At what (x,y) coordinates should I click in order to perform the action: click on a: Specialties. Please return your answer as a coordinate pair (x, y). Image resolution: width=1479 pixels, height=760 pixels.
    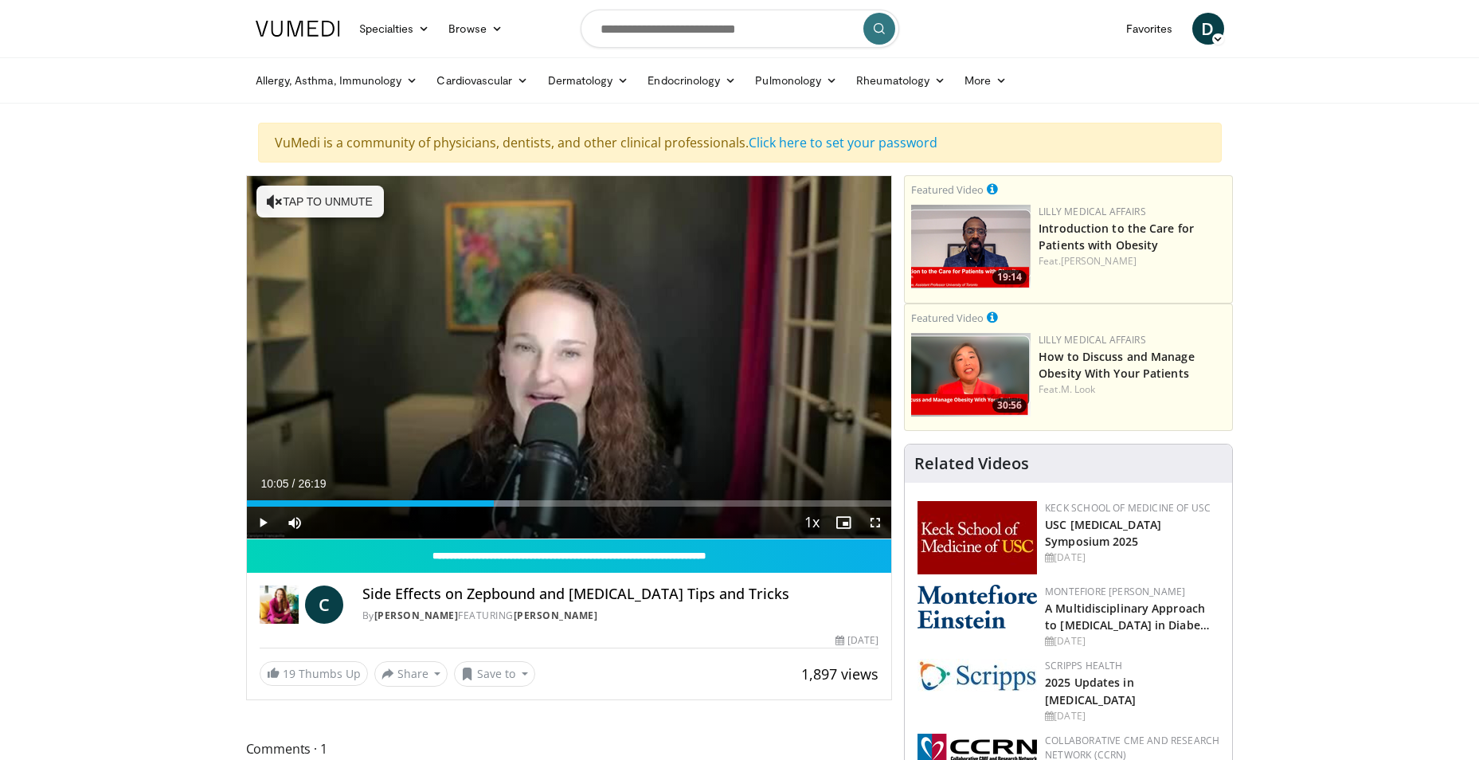
    Looking at the image, I should click on (394, 29).